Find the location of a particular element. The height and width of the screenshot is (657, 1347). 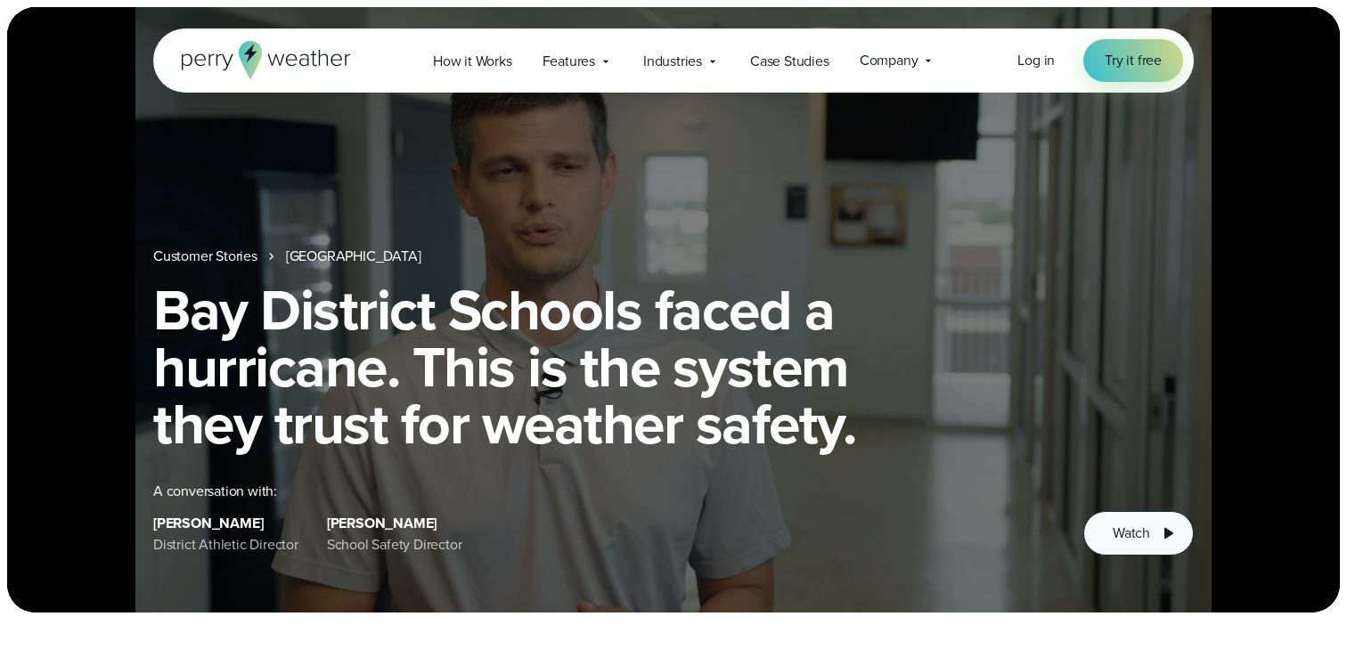

span: Watch is located at coordinates (1131, 534).